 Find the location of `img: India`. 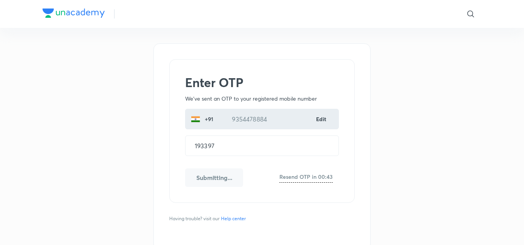

img: India is located at coordinates (196, 119).